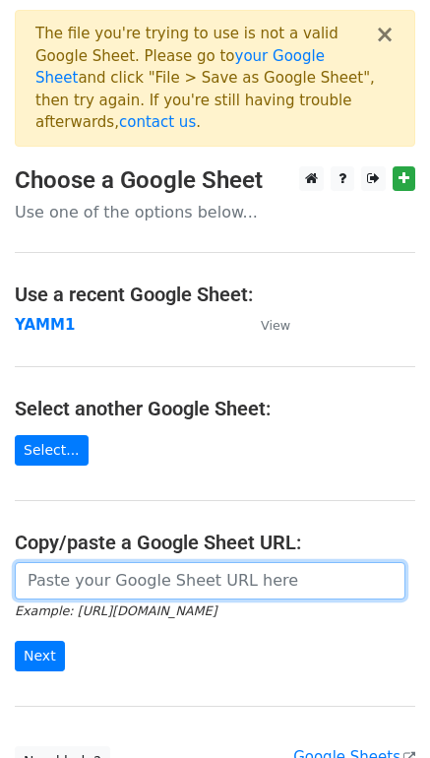 This screenshot has height=758, width=430. Describe the element at coordinates (214, 294) in the screenshot. I see `h4: Use a recent Google Sheet:` at that location.